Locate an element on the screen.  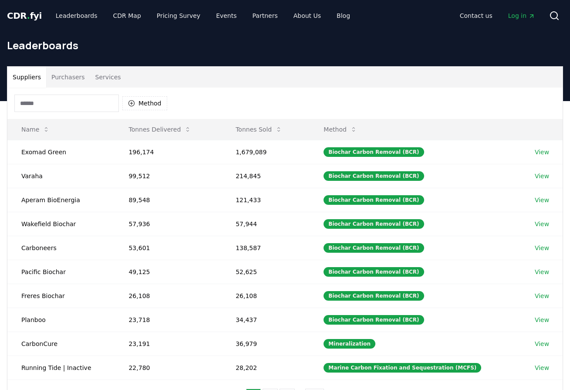
td: 49,125 is located at coordinates (168, 271).